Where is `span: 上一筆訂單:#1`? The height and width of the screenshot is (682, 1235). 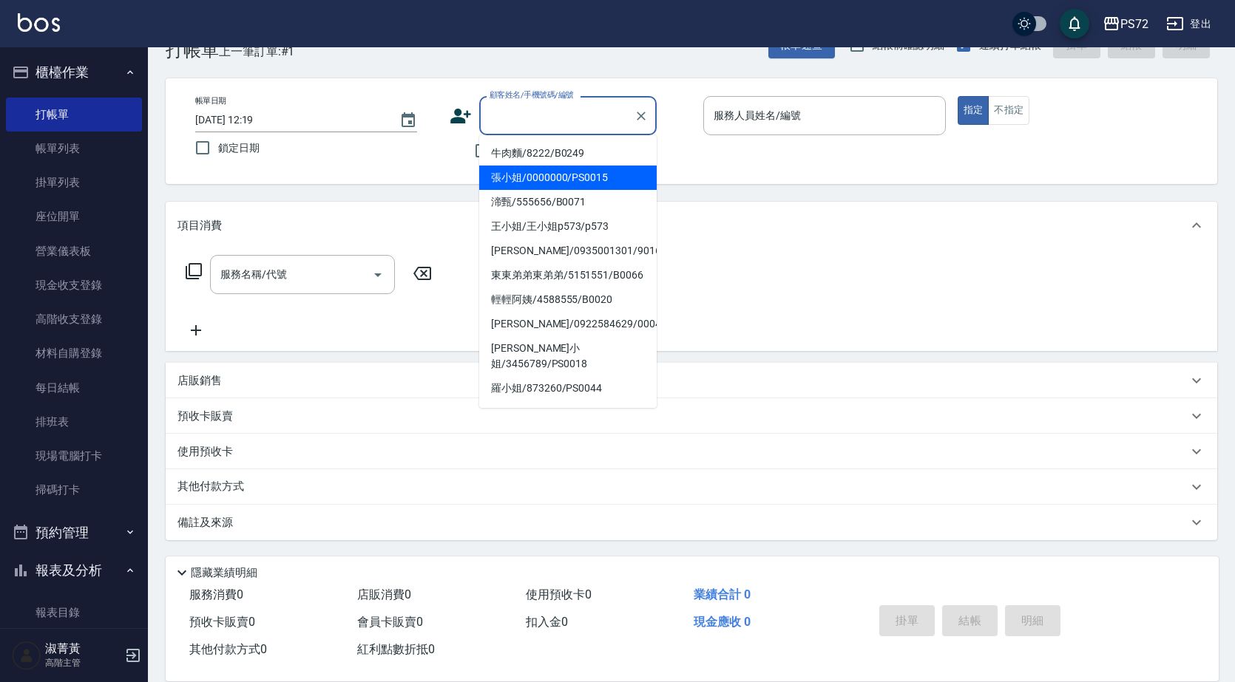 span: 上一筆訂單:#1 is located at coordinates (257, 51).